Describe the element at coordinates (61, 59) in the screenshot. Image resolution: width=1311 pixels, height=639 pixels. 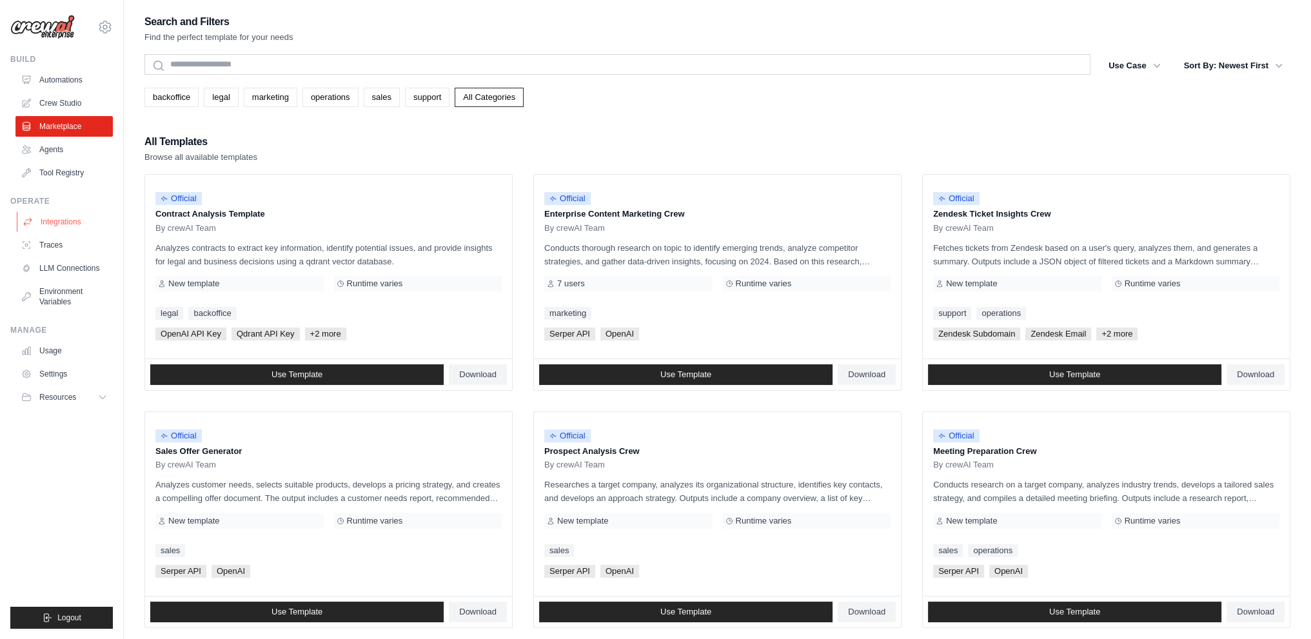
I see `div: Build` at that location.